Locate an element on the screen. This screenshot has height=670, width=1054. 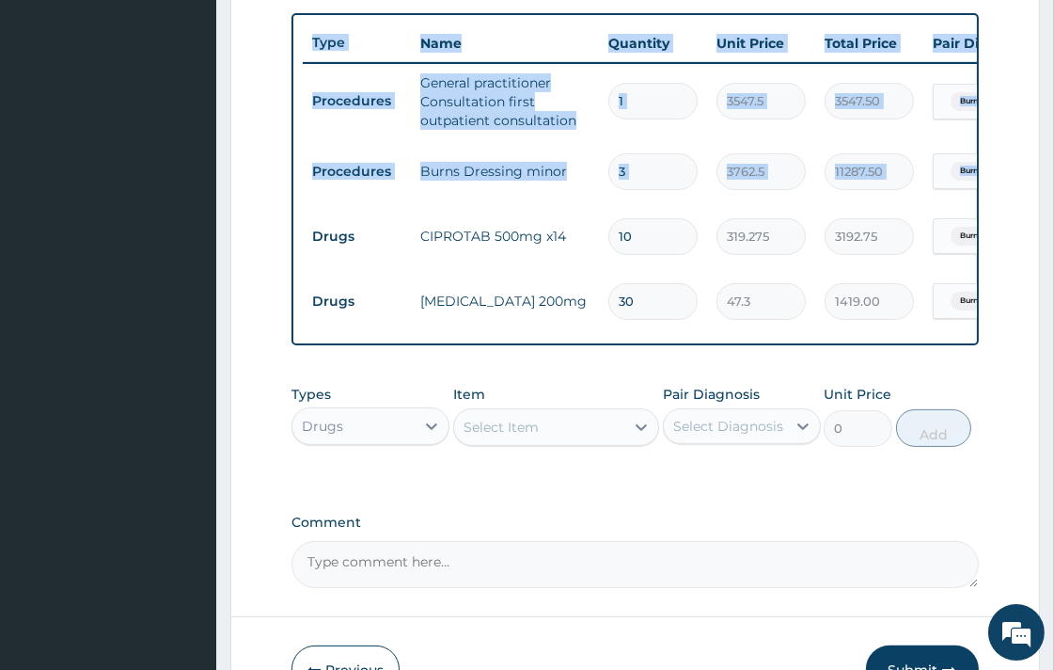
th: Unit Price is located at coordinates (761, 43).